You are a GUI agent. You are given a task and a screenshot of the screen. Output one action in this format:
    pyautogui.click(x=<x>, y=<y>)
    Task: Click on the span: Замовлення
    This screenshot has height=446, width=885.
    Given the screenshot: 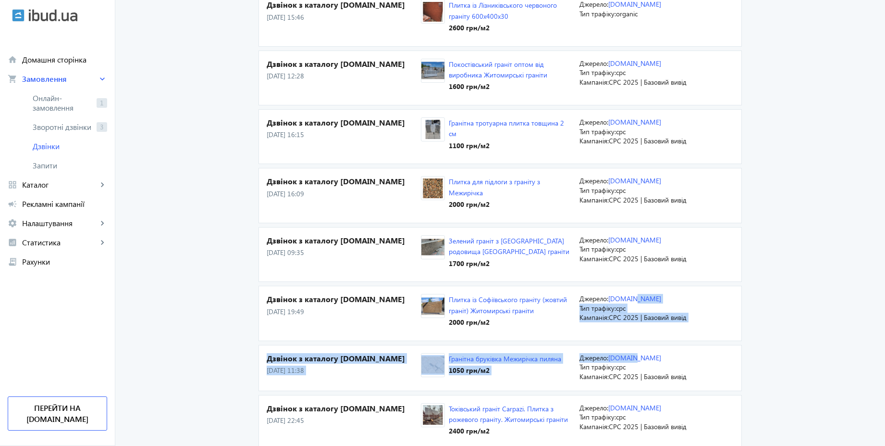 What is the action you would take?
    pyautogui.click(x=60, y=79)
    